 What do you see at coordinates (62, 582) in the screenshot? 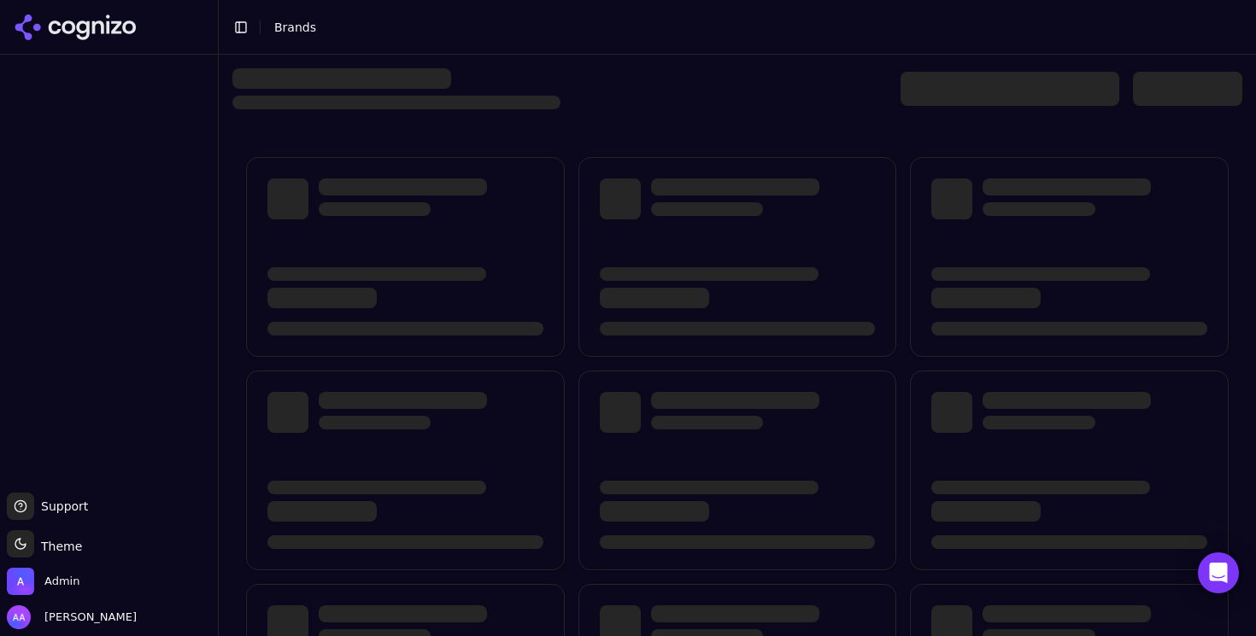
I see `span: Admin` at bounding box center [62, 582].